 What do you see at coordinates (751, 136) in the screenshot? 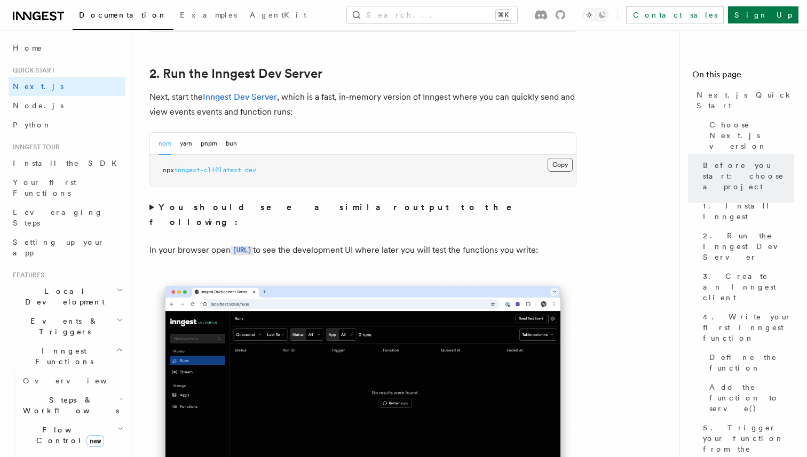
I see `span: Choose Next.js version` at bounding box center [751, 136].